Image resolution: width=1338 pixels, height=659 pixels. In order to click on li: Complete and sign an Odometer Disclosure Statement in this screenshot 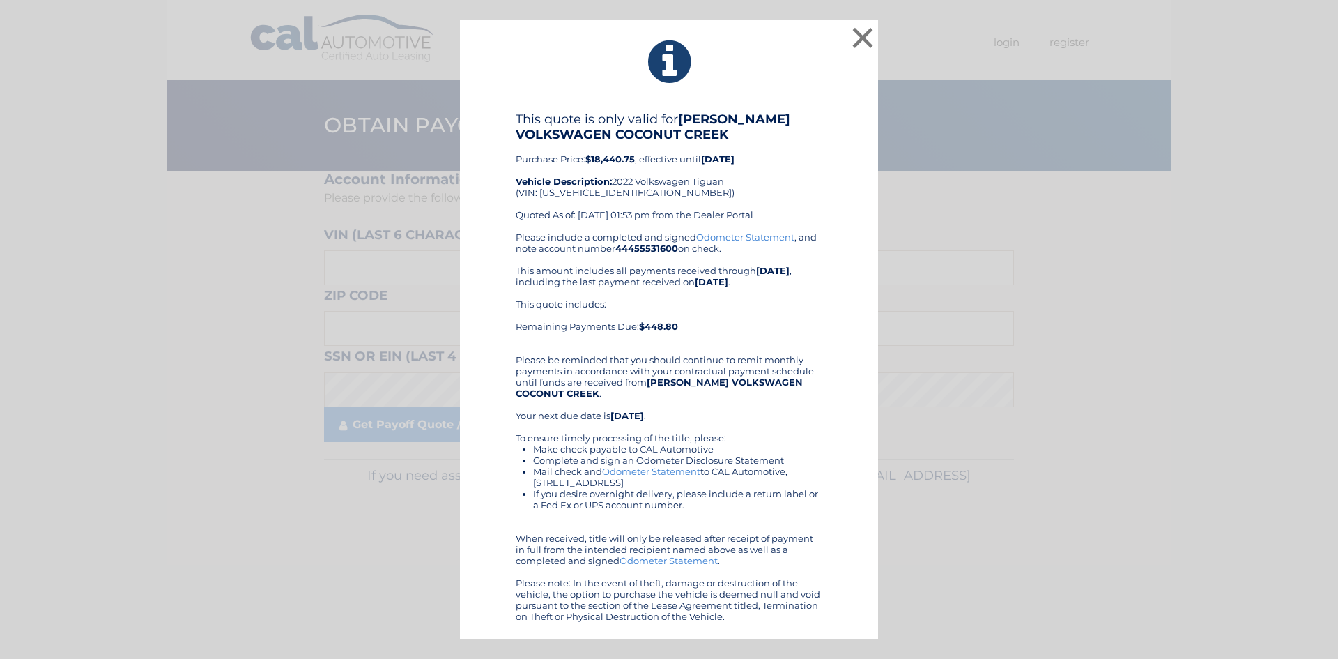, I will do `click(677, 460)`.